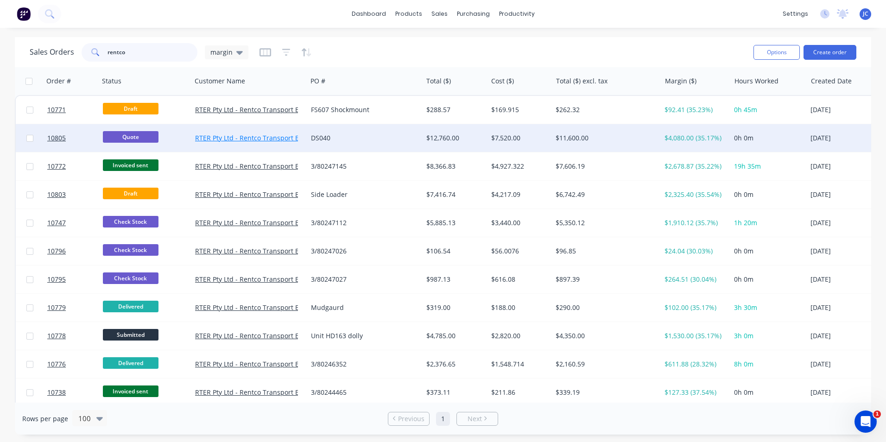  Describe the element at coordinates (518, 280) in the screenshot. I see `div: $616.08` at that location.